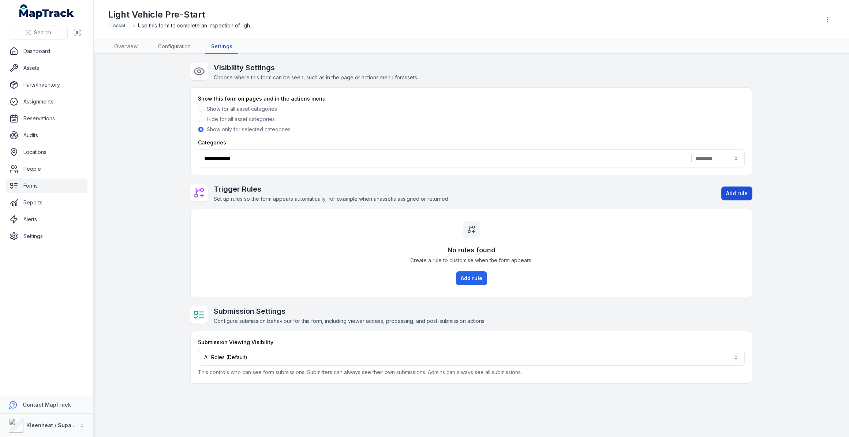  I want to click on span: Search, so click(42, 33).